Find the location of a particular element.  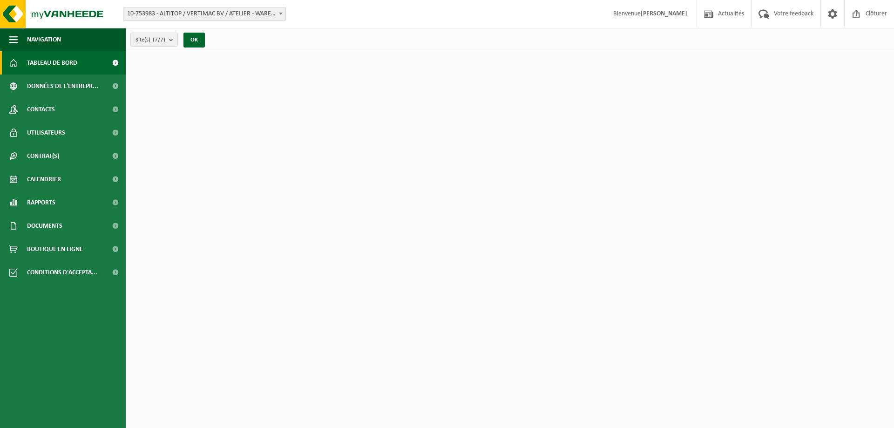

span: Utilisateurs is located at coordinates (46, 133).